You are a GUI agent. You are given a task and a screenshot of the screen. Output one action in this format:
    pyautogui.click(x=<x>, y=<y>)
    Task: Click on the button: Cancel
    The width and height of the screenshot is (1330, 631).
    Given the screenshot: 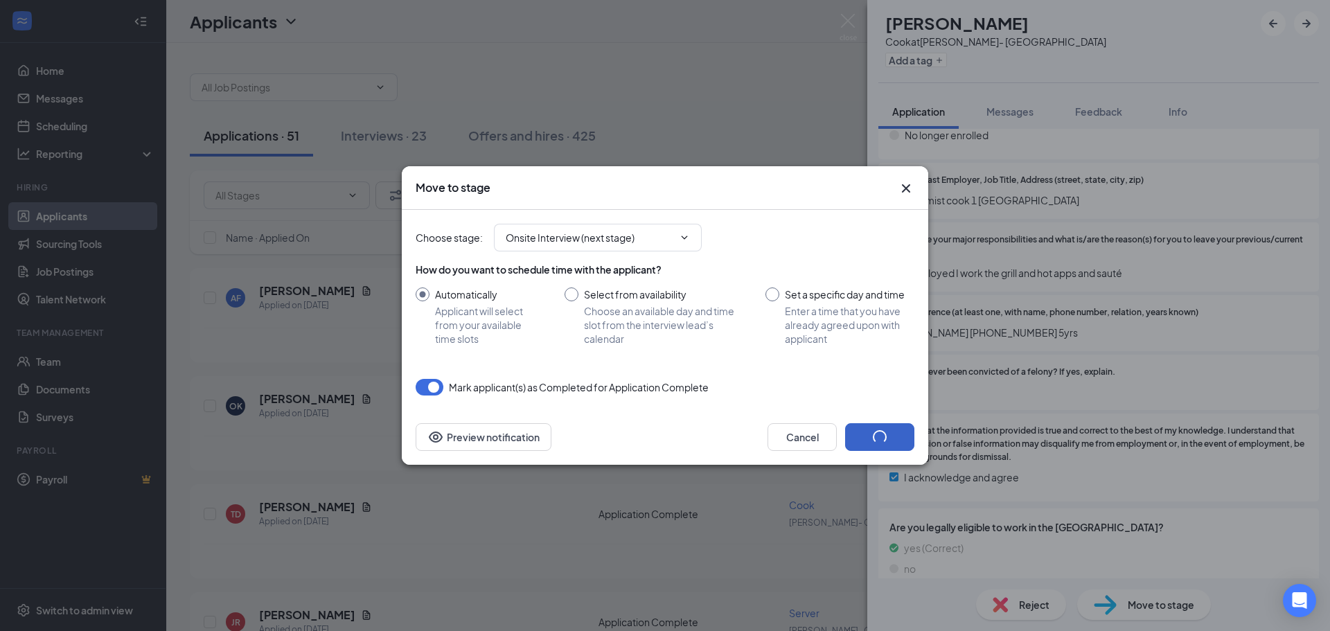 What is the action you would take?
    pyautogui.click(x=802, y=437)
    